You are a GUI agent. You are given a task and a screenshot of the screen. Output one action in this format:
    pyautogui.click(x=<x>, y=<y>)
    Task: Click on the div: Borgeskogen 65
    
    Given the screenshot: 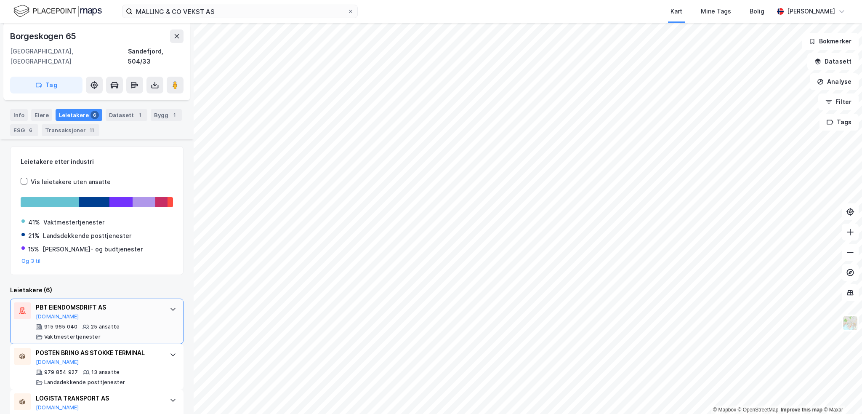 What is the action you would take?
    pyautogui.click(x=44, y=36)
    